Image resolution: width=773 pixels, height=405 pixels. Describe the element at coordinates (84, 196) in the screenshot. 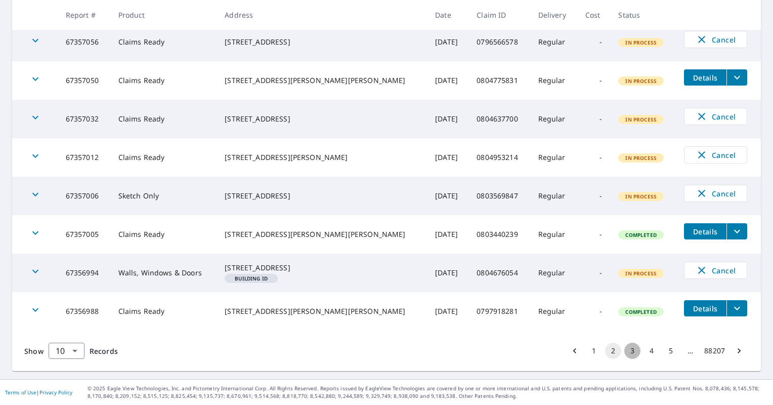

I see `td: 67357006` at that location.